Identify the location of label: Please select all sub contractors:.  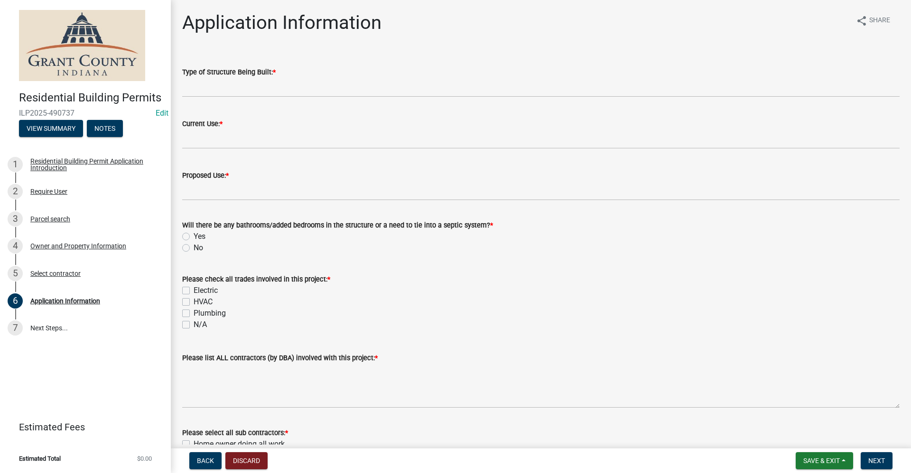
(235, 434).